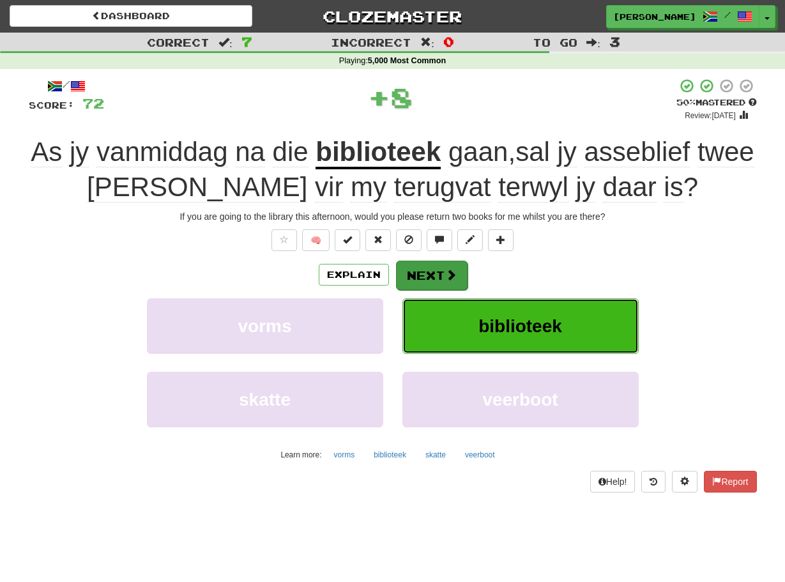  I want to click on button: Favorite sentence (alt+f), so click(284, 240).